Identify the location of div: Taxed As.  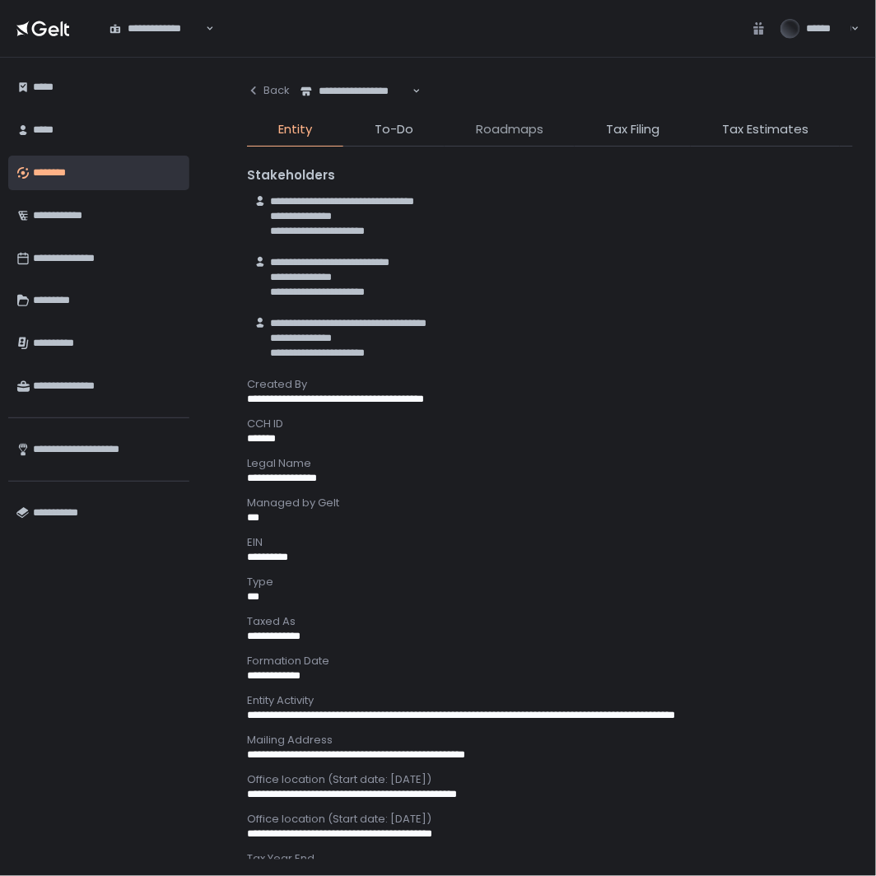
(550, 622).